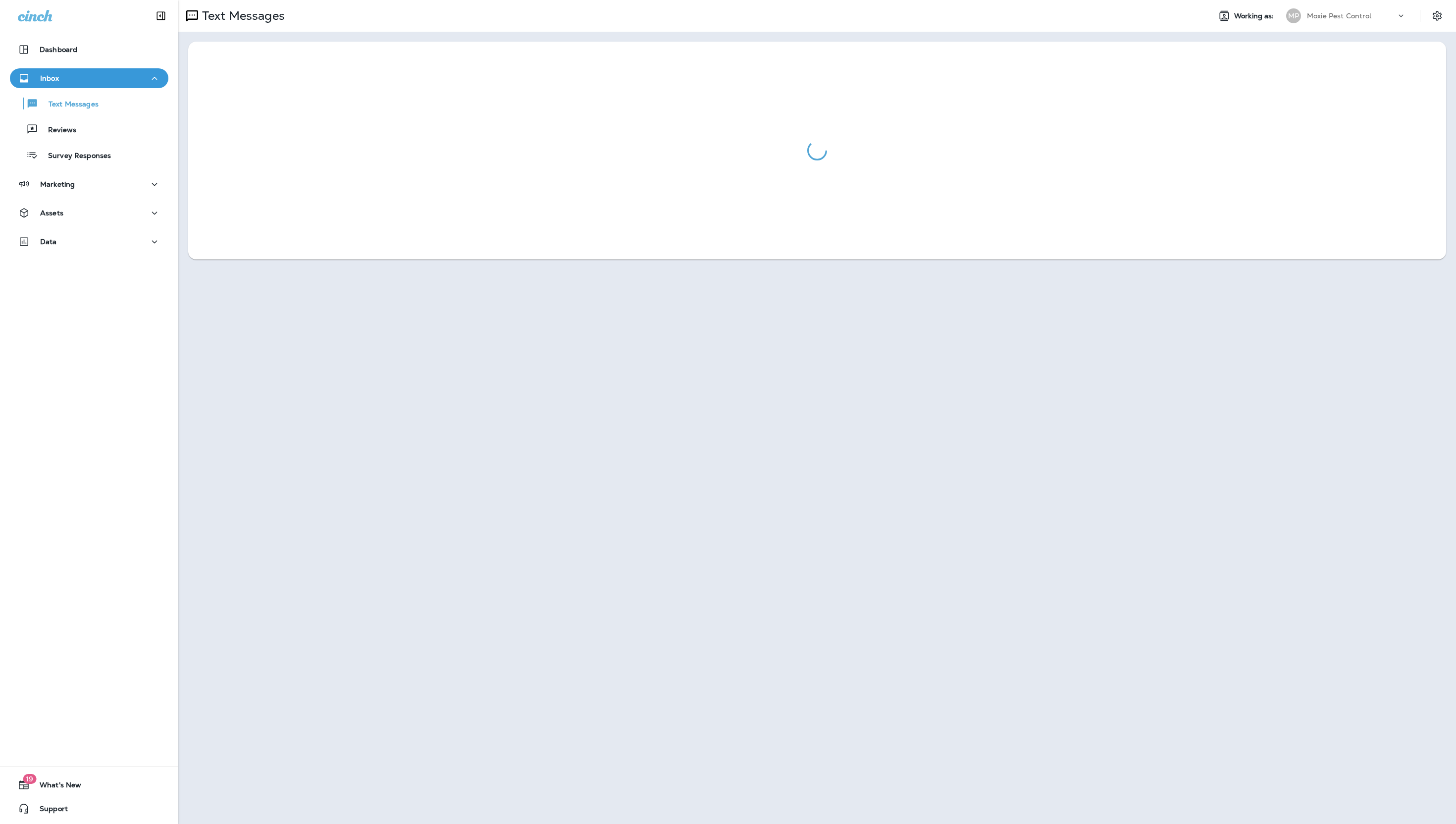 Image resolution: width=1456 pixels, height=824 pixels. I want to click on p: Dashboard, so click(59, 50).